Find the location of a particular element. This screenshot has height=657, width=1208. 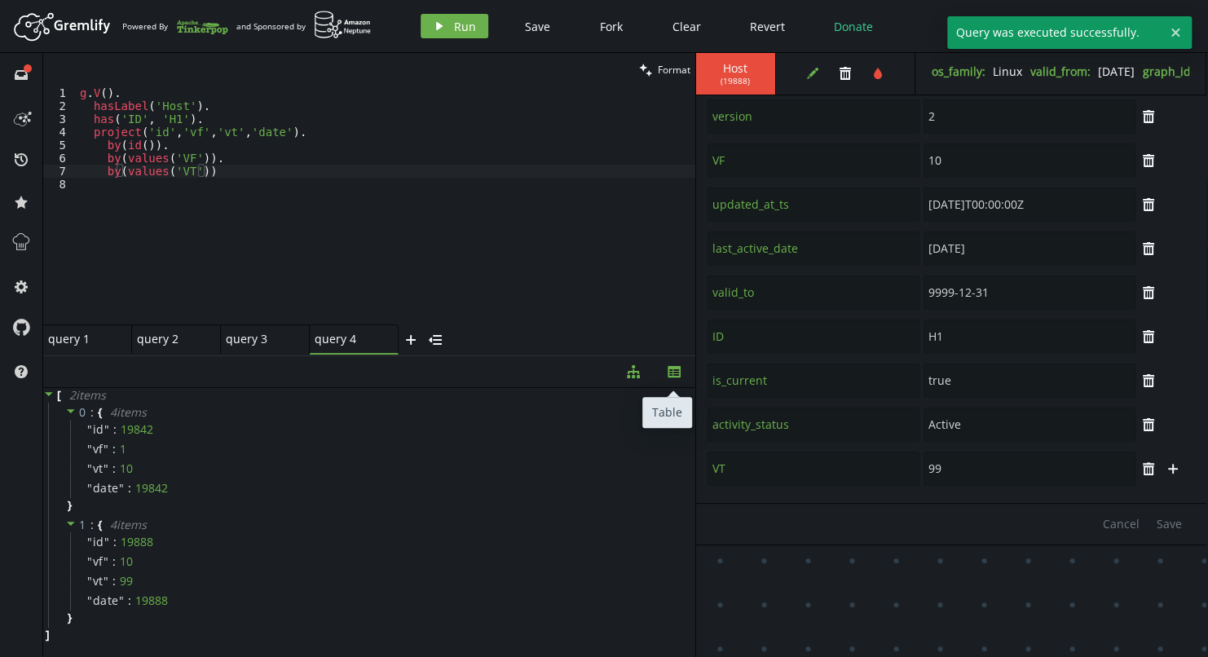

div: 7 is located at coordinates (60, 171).